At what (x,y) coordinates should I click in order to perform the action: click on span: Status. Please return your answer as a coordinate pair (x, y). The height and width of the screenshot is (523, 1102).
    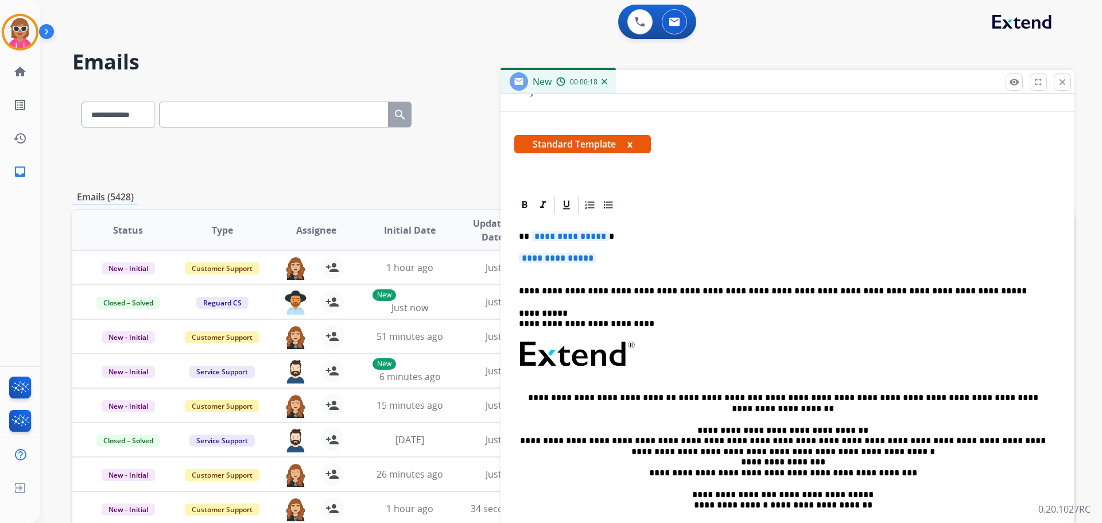
    Looking at the image, I should click on (128, 230).